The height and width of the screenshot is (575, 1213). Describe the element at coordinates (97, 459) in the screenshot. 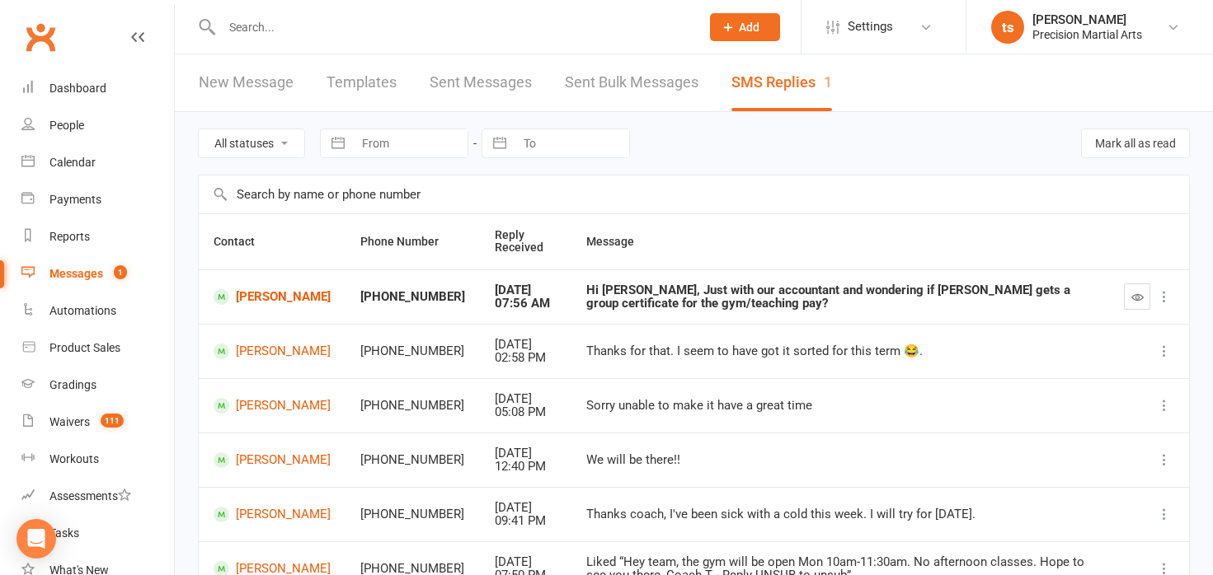

I see `a: Workouts` at that location.